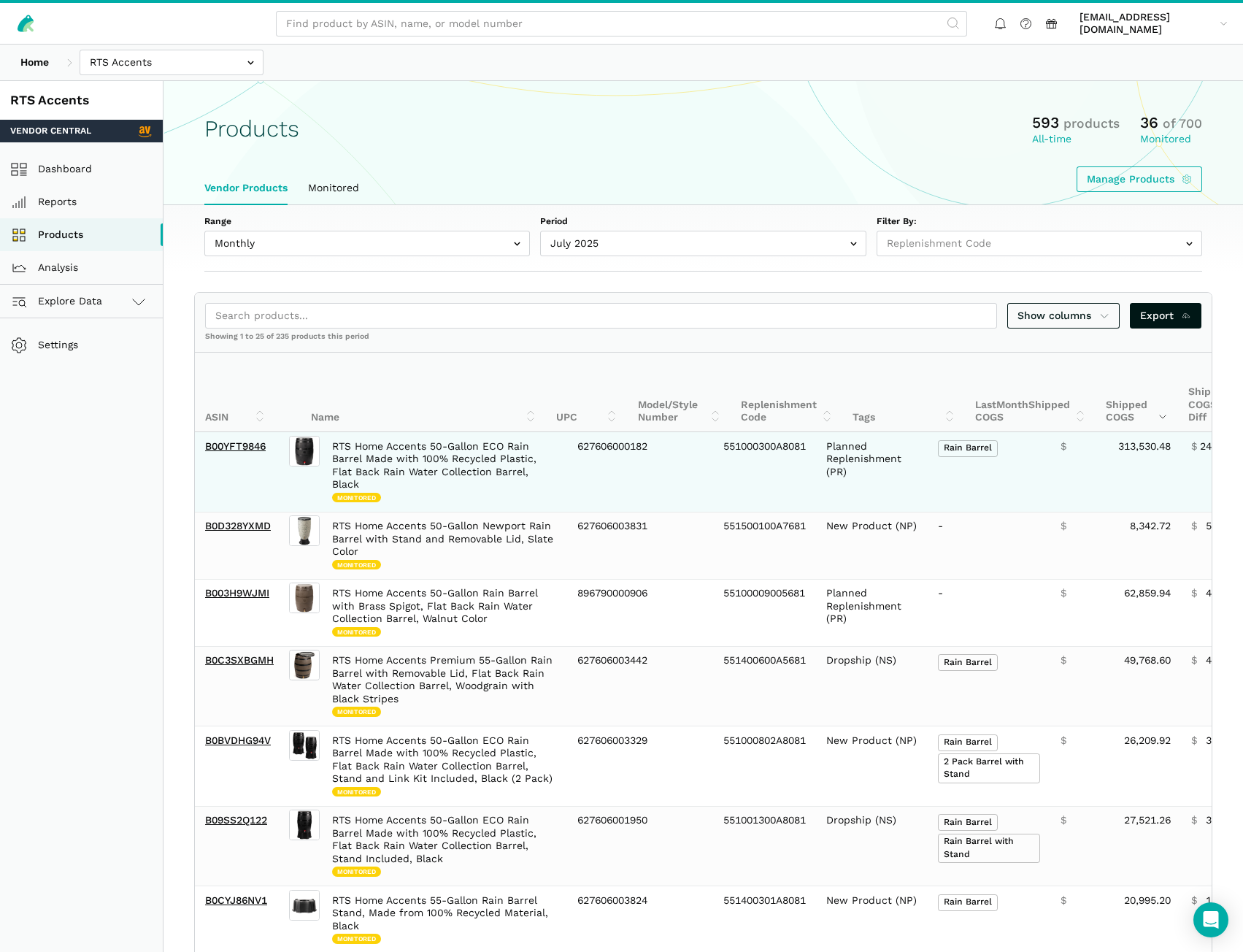  What do you see at coordinates (786, 392) in the screenshot?
I see `th: Replenishment Code: activate to sort column ascending` at bounding box center [786, 392].